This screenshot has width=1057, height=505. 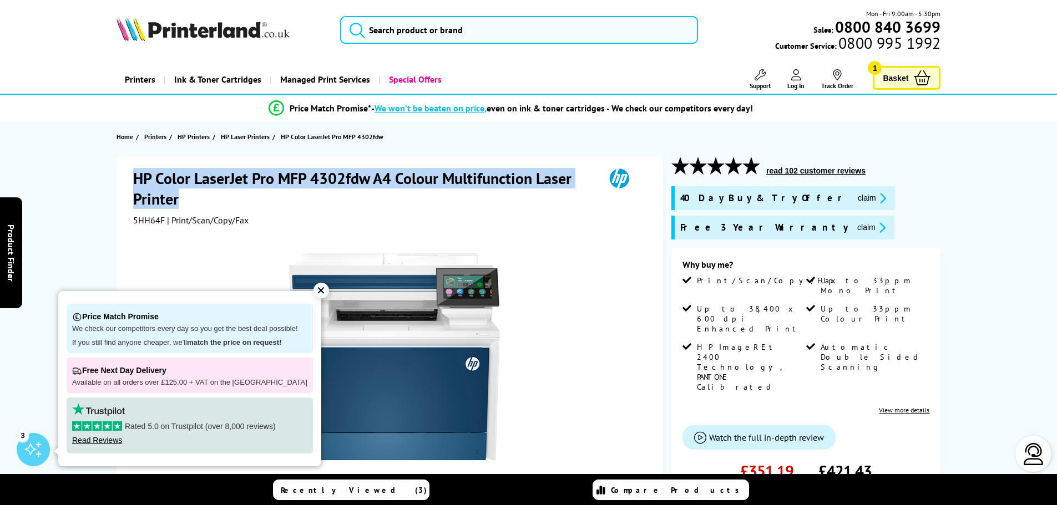 What do you see at coordinates (678, 490) in the screenshot?
I see `span: Compare Products` at bounding box center [678, 490].